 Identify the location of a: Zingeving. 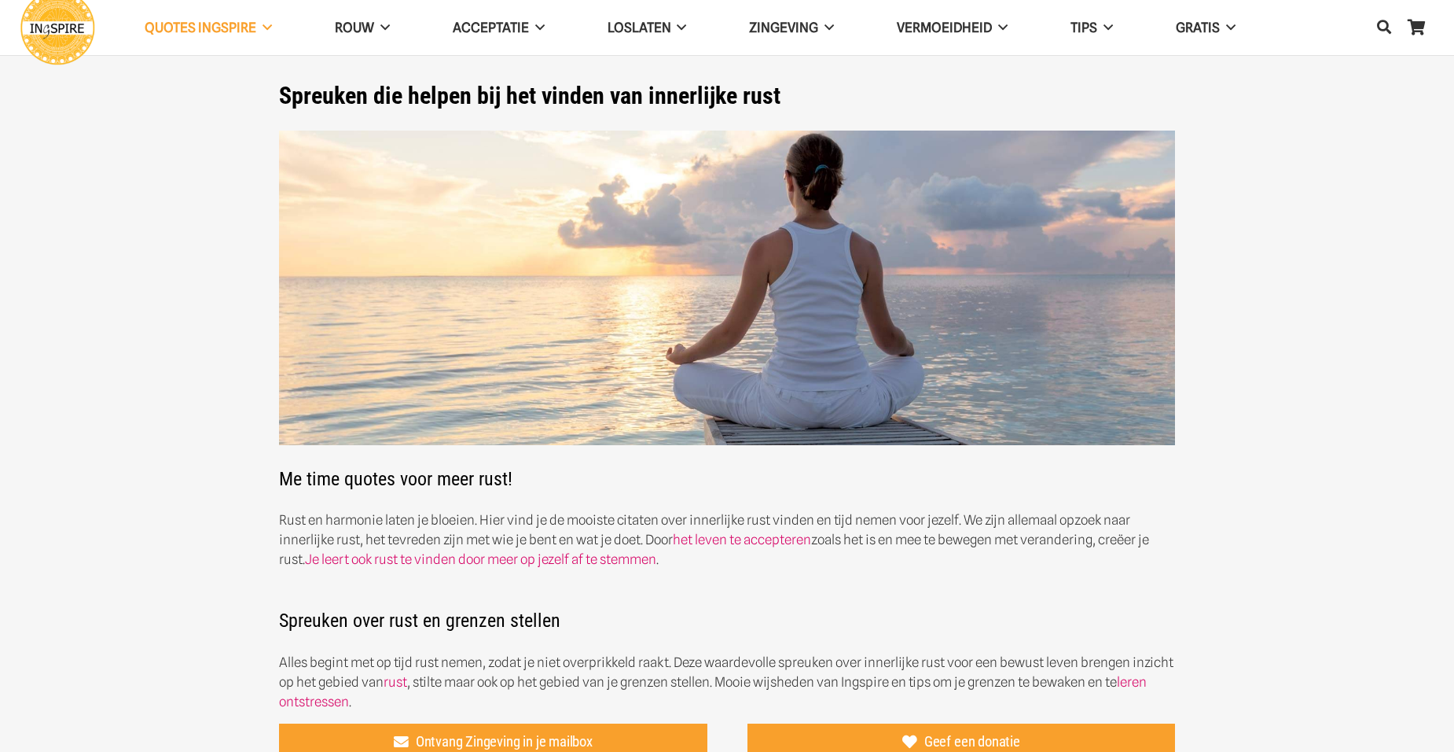
(792, 28).